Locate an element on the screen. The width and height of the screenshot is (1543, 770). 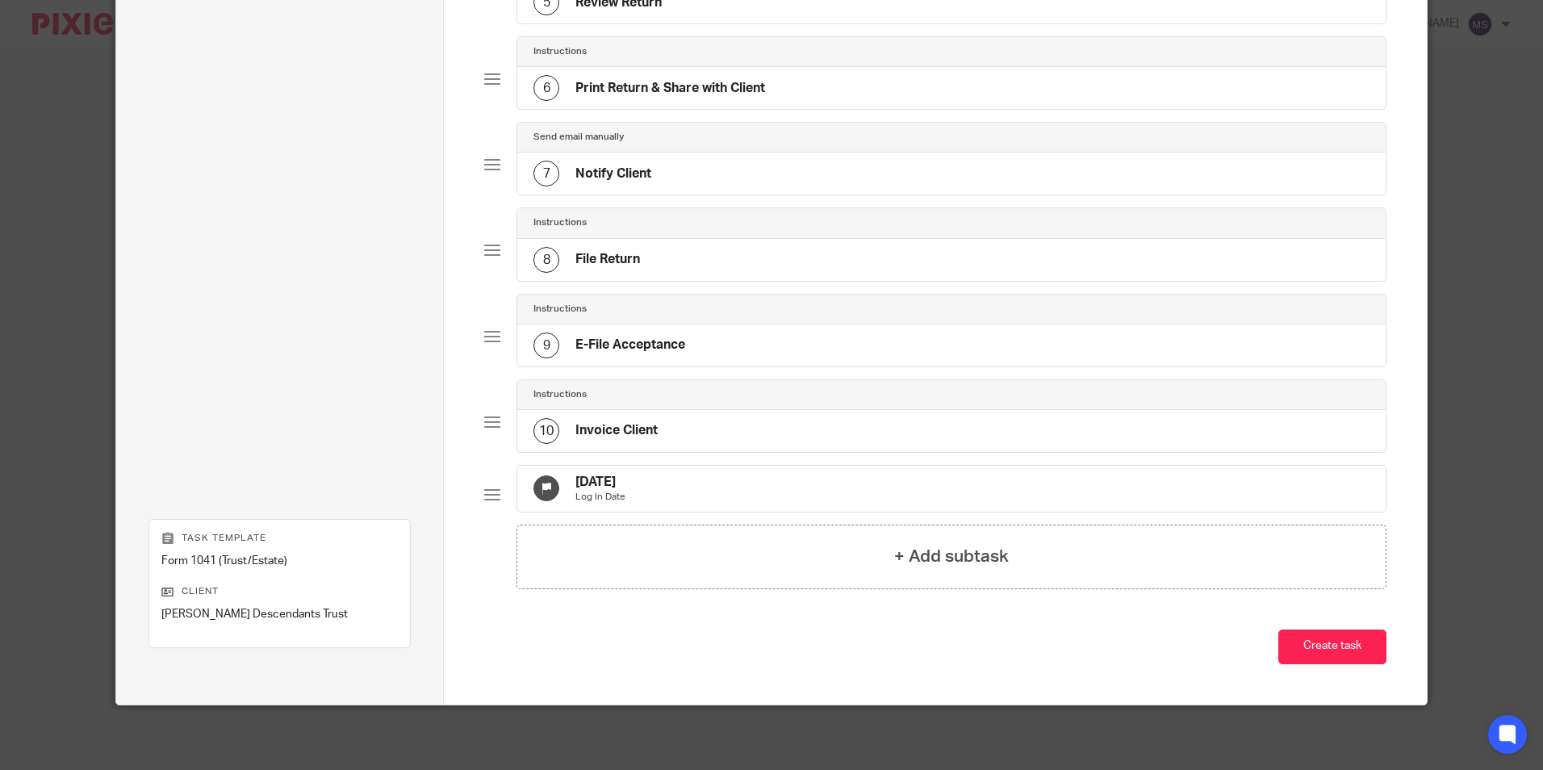
div: 10 is located at coordinates (546, 431).